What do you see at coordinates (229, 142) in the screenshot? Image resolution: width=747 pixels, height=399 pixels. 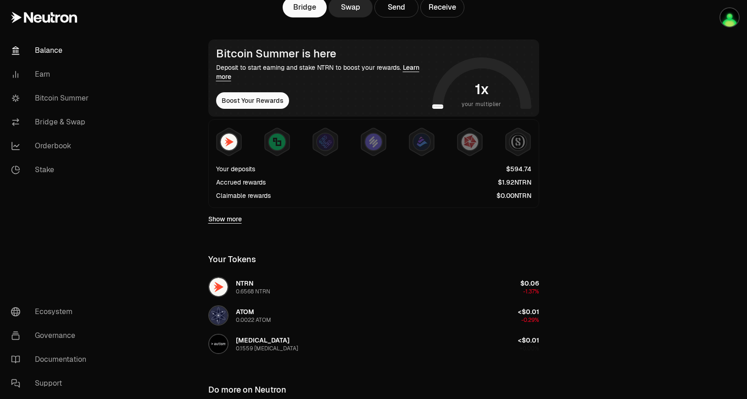 I see `img: NTRN` at bounding box center [229, 142].